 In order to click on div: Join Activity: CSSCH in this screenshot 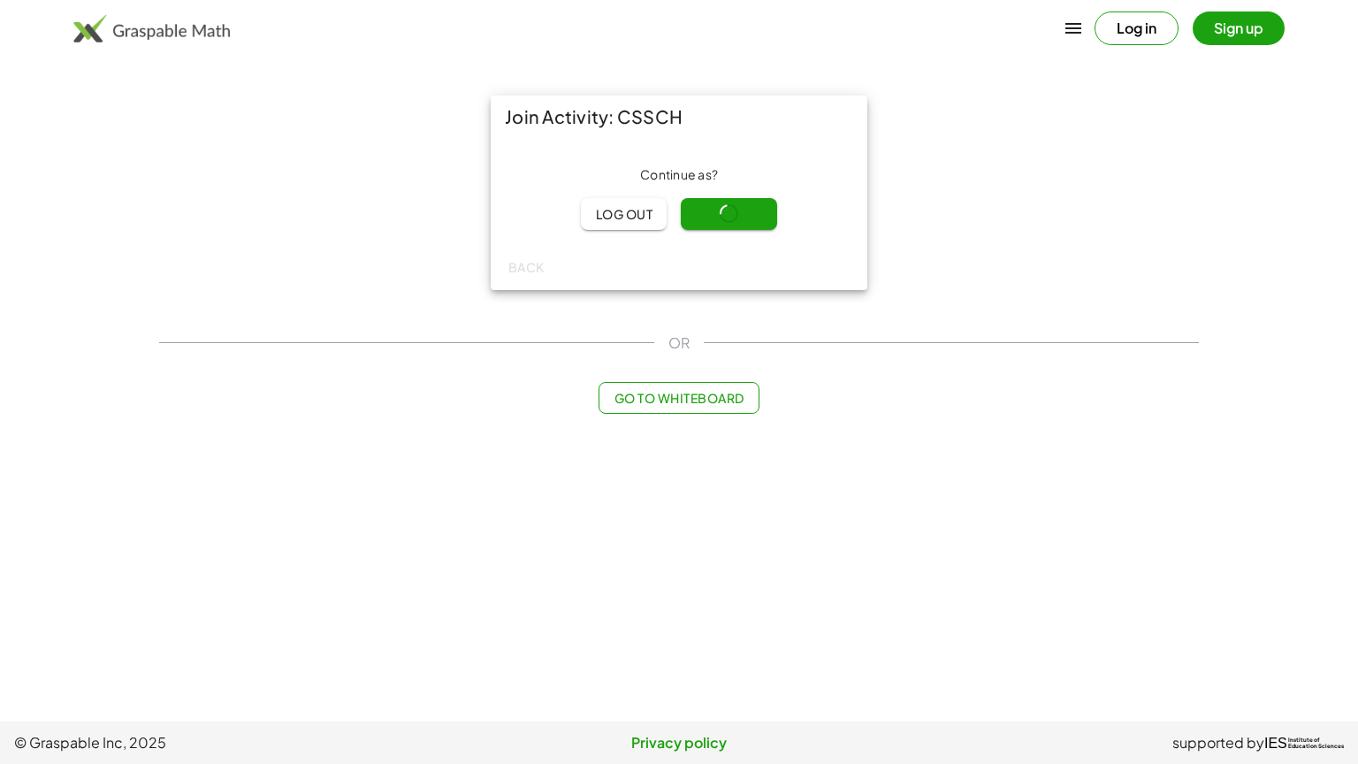, I will do `click(679, 117)`.